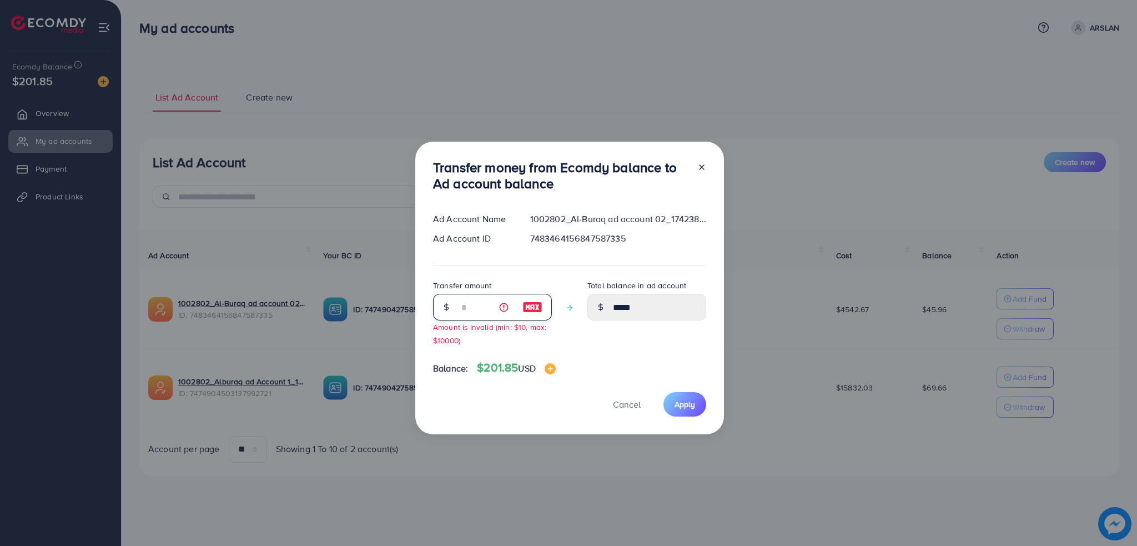 The height and width of the screenshot is (546, 1137). What do you see at coordinates (618, 219) in the screenshot?
I see `div: 1002802_Al-Buraq ad account 02_1742380041767` at bounding box center [618, 219].